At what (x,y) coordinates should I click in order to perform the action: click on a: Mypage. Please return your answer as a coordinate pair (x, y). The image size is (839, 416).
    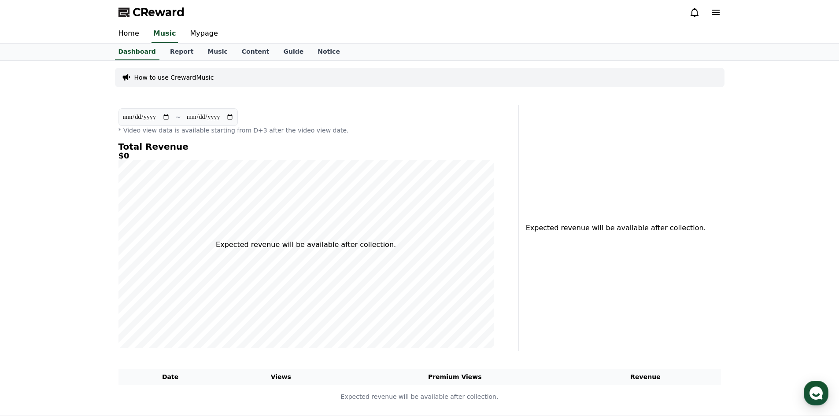
    Looking at the image, I should click on (204, 34).